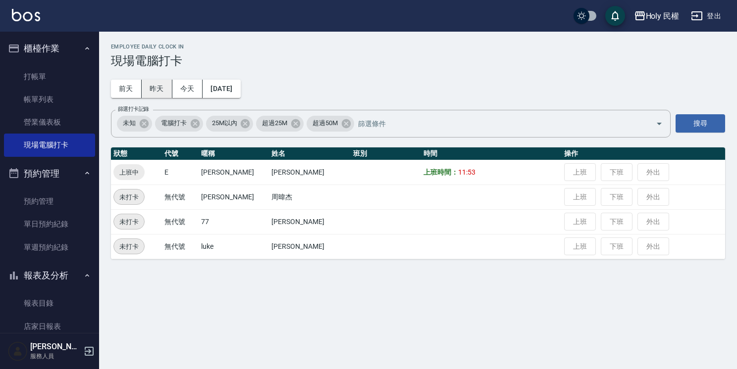 Image resolution: width=737 pixels, height=369 pixels. I want to click on button: 今天, so click(188, 89).